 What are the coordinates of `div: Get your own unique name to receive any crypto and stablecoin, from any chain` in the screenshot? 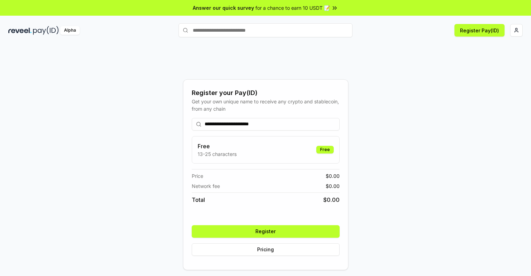 It's located at (266, 105).